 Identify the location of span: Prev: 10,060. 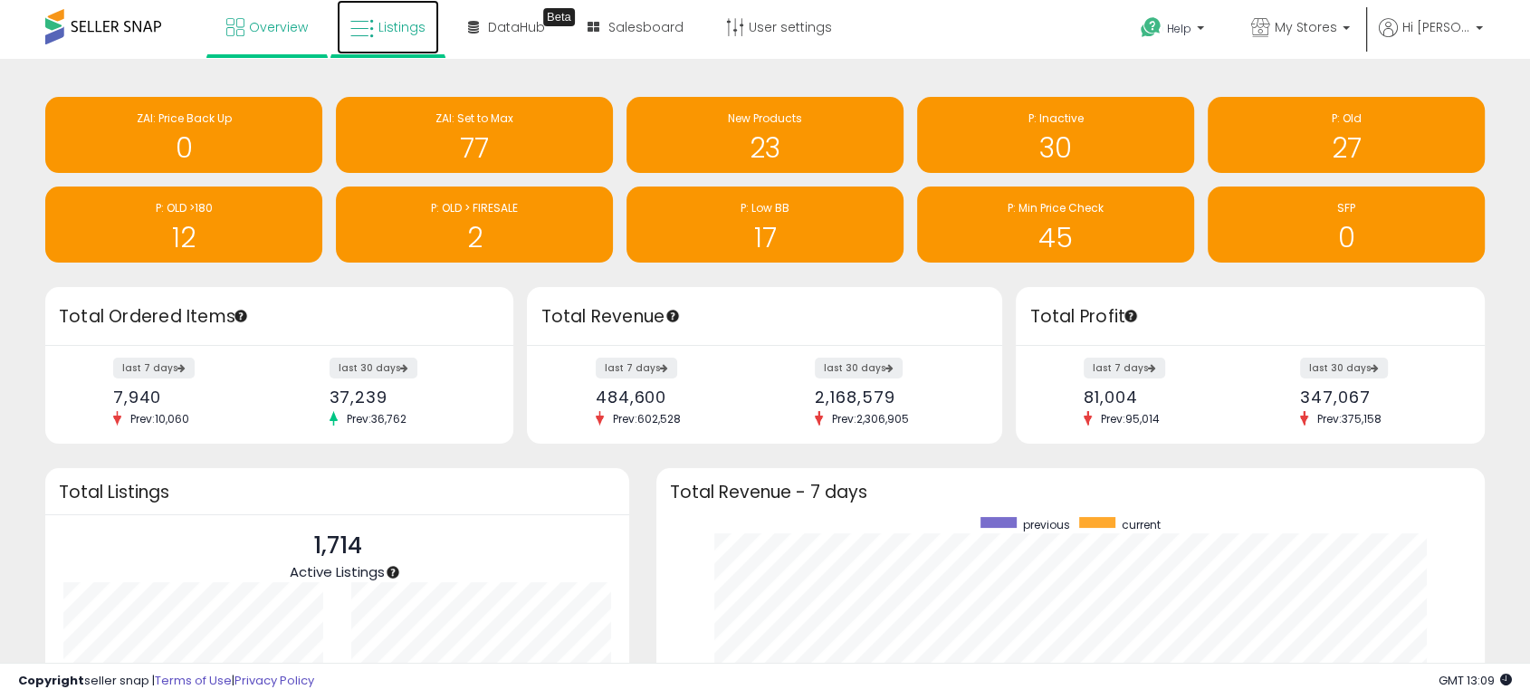
(159, 418).